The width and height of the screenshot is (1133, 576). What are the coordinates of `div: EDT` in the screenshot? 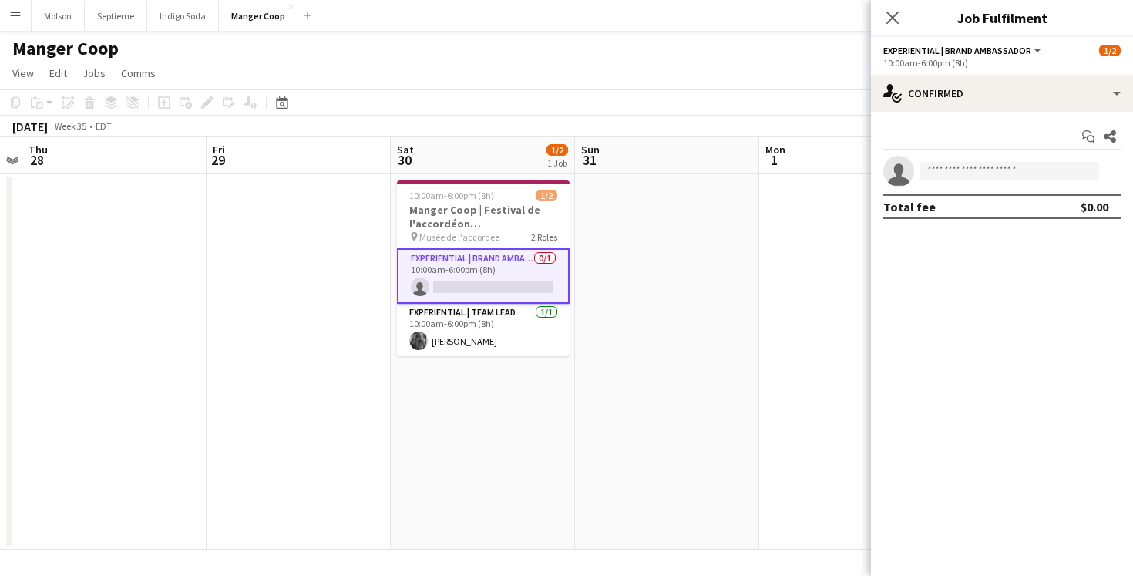 It's located at (103, 126).